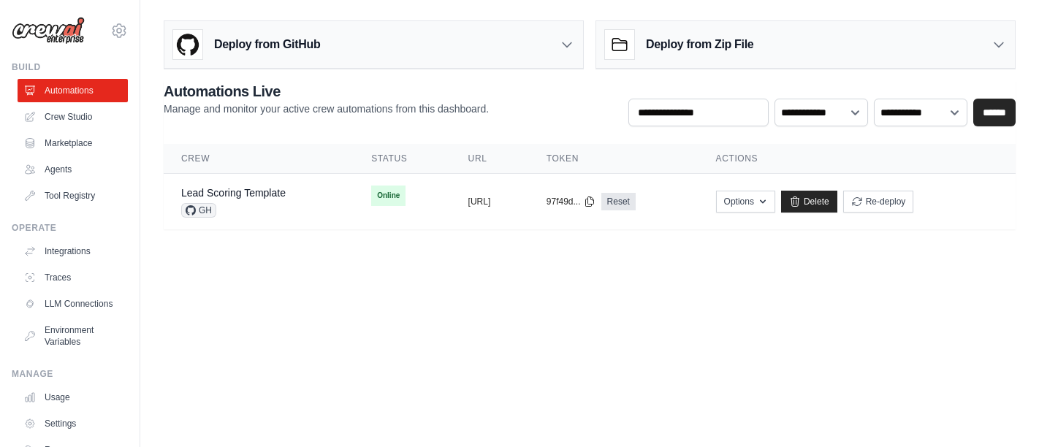 This screenshot has width=1039, height=447. I want to click on p: Manage and monitor your active crew automations from this dashboard., so click(326, 109).